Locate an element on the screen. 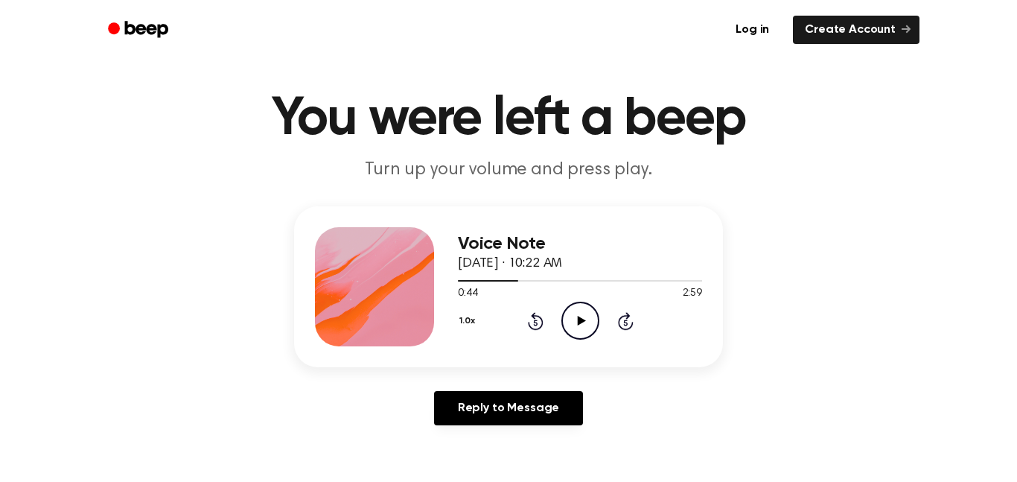 This screenshot has width=1017, height=482. a: Log in is located at coordinates (752, 30).